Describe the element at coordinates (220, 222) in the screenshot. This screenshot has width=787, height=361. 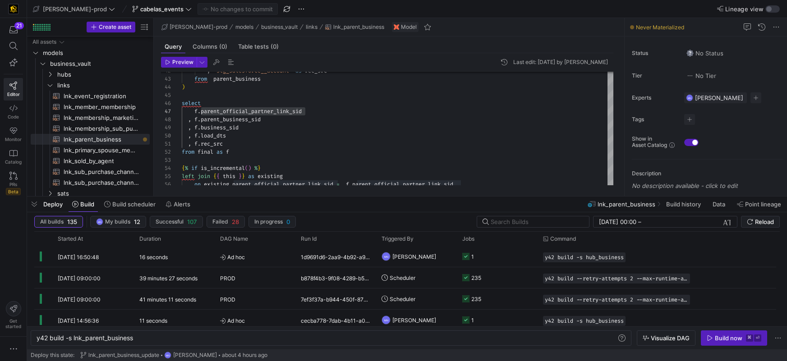
I see `span: Failed` at that location.